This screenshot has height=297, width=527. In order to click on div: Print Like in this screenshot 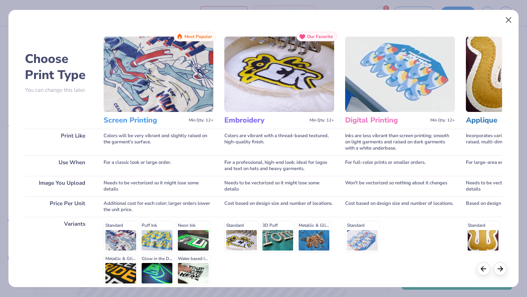, I will do `click(59, 142)`.